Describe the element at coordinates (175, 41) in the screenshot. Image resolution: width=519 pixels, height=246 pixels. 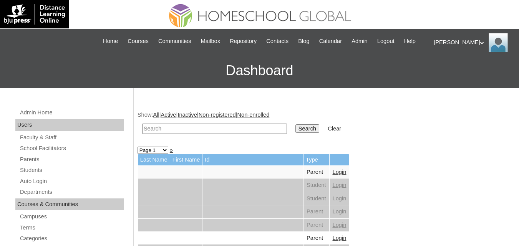
I see `a: Communities` at that location.